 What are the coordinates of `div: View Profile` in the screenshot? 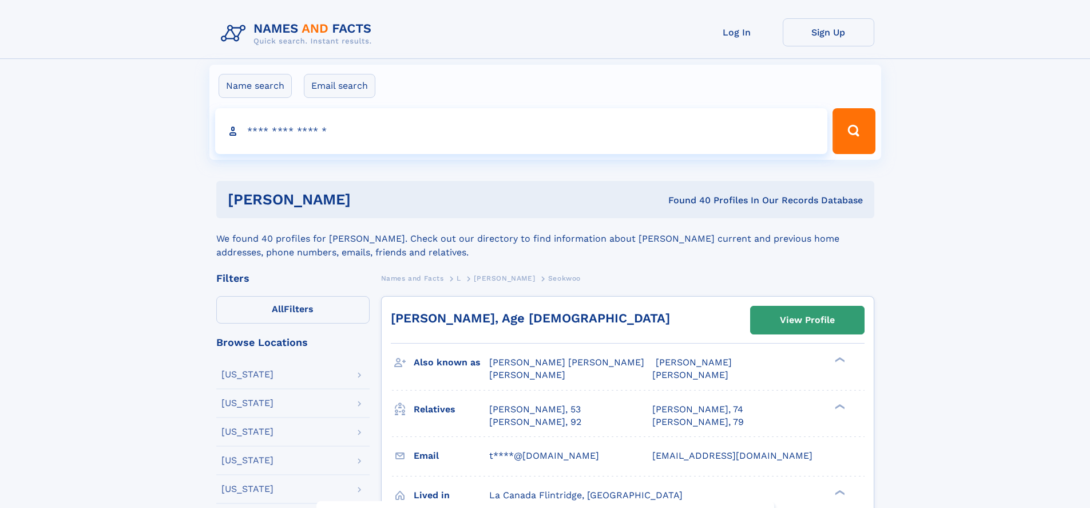 It's located at (808, 320).